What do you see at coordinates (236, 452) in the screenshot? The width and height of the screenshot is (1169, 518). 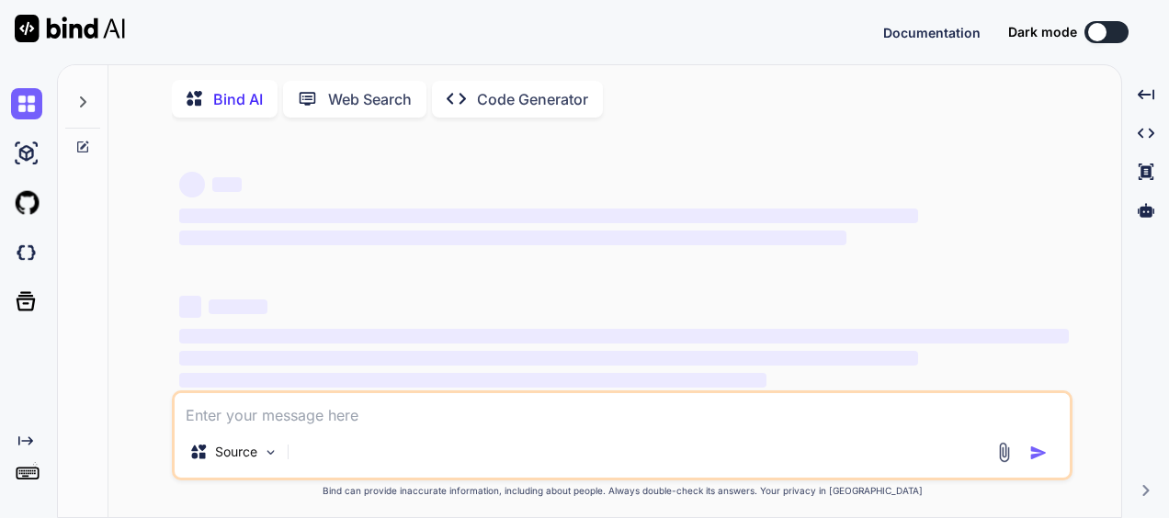 I see `p: Source` at bounding box center [236, 452].